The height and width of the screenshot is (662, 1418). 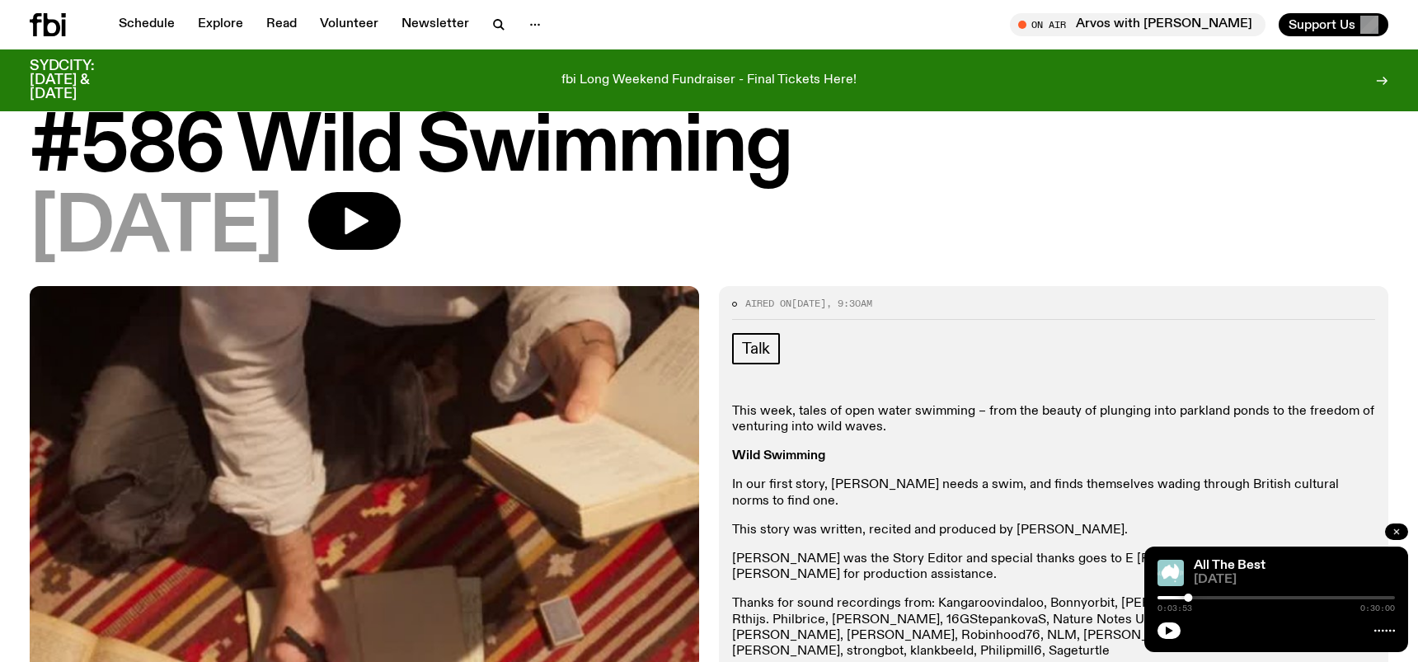 I want to click on a: Read, so click(x=281, y=25).